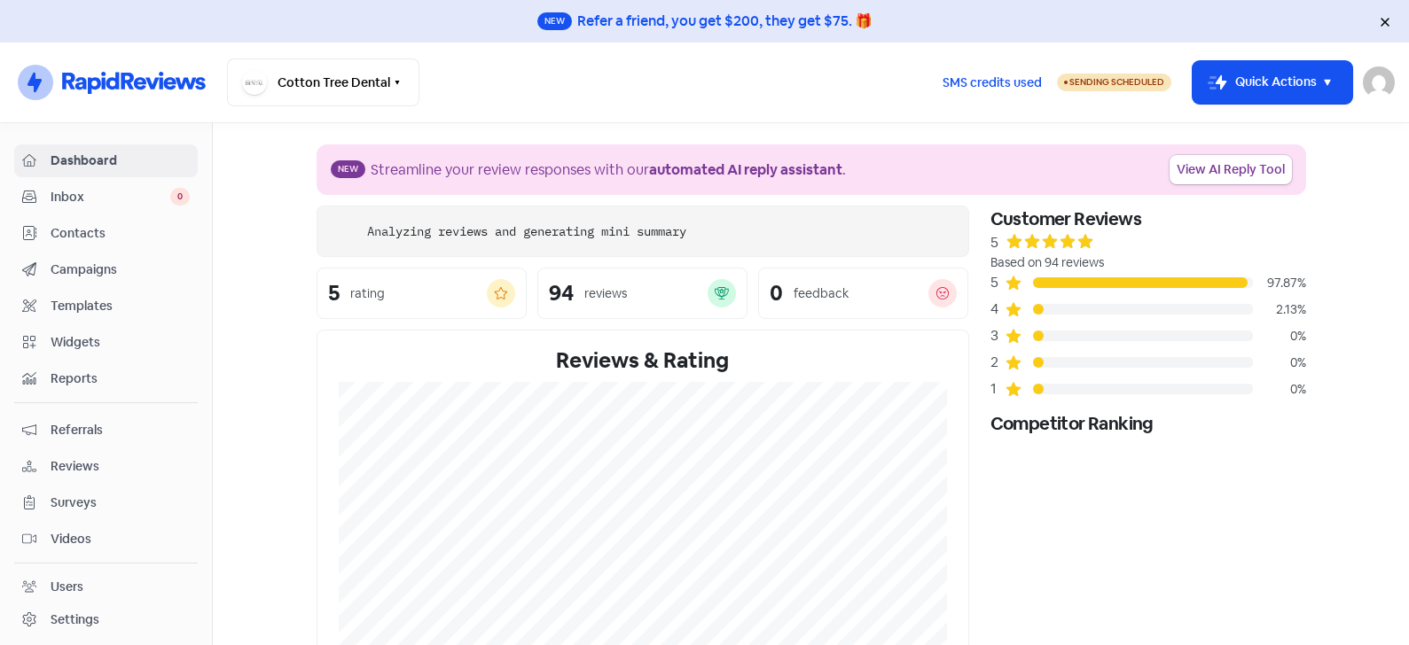 Image resolution: width=1409 pixels, height=645 pixels. Describe the element at coordinates (1279, 309) in the screenshot. I see `div: 2.13%` at that location.